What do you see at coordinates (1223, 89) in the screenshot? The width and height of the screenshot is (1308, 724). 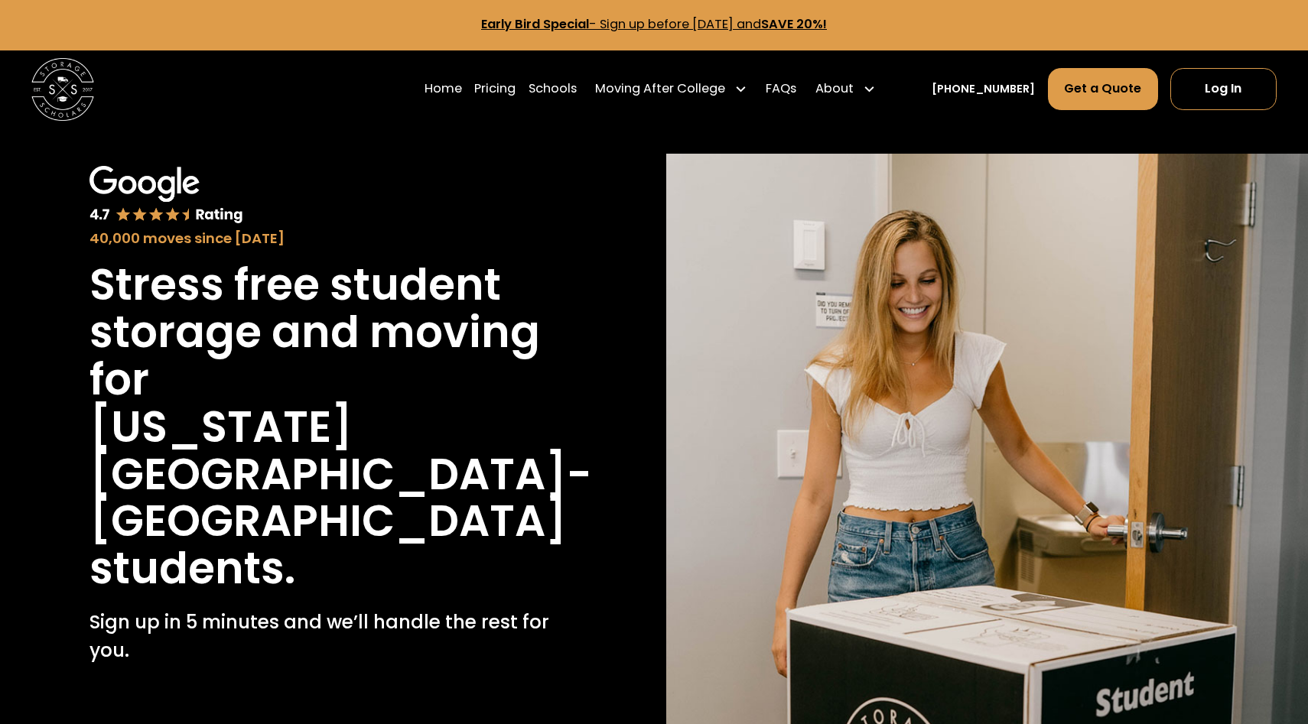 I see `a: Log In` at bounding box center [1223, 89].